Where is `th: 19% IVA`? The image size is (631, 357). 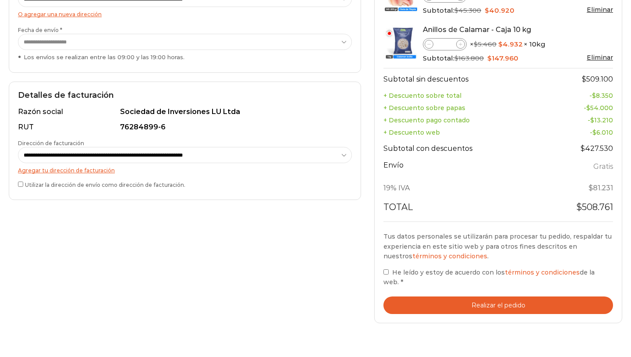 th: 19% IVA is located at coordinates (465, 188).